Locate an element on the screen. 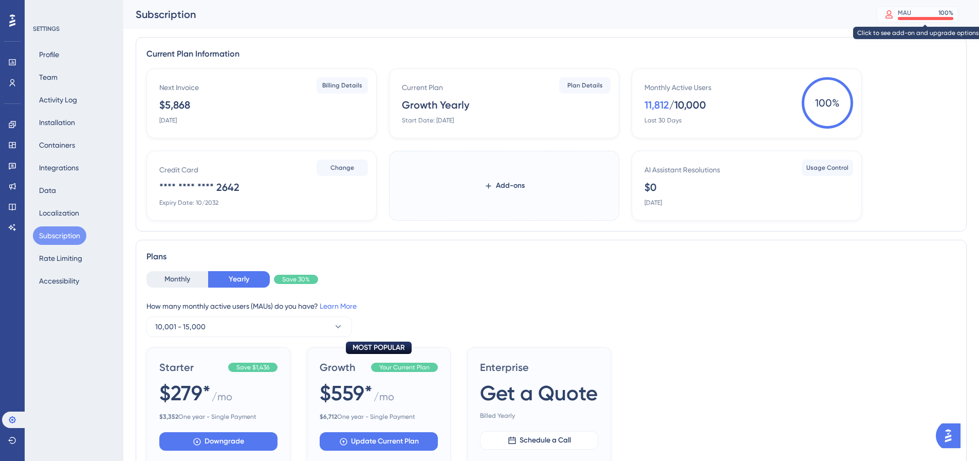 The width and height of the screenshot is (979, 461). button: Containers is located at coordinates (57, 145).